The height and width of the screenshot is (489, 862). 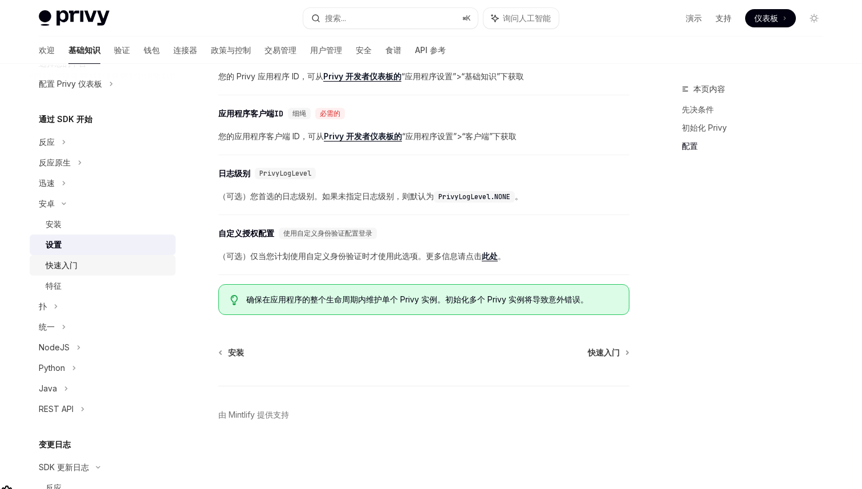 What do you see at coordinates (84, 50) in the screenshot?
I see `a: 基础知识` at bounding box center [84, 50].